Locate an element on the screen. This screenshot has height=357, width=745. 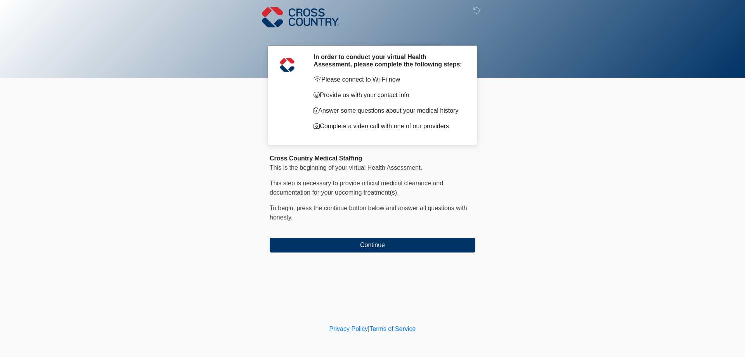
p: Complete a video call with one of our providers is located at coordinates (389, 126).